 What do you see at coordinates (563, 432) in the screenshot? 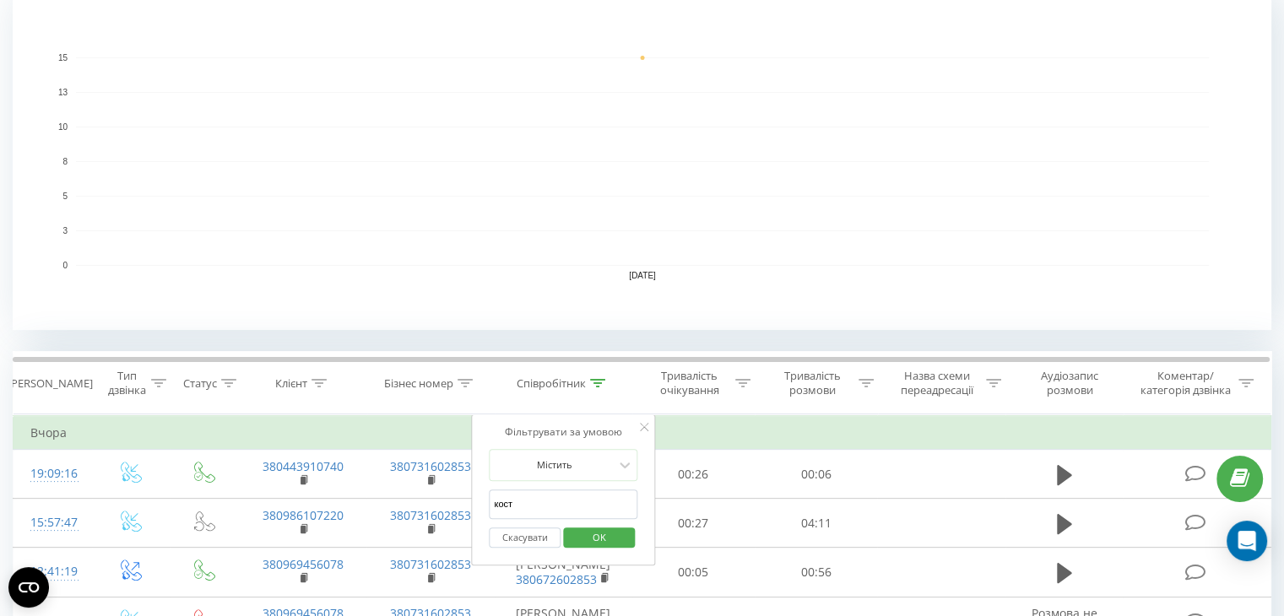
I see `div: Фільтрувати за умовою` at bounding box center [563, 432].